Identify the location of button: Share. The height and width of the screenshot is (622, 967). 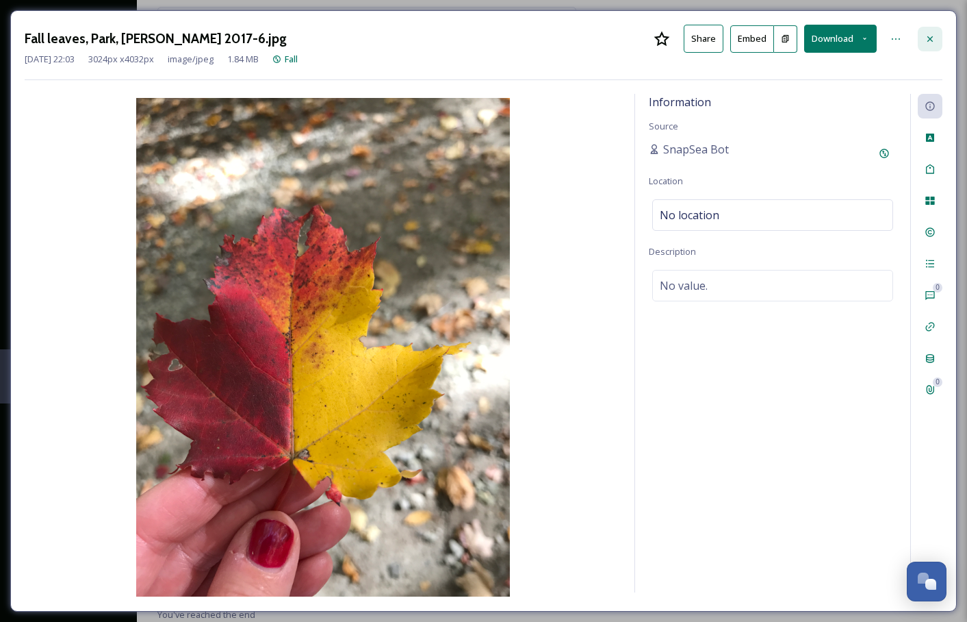
(704, 38).